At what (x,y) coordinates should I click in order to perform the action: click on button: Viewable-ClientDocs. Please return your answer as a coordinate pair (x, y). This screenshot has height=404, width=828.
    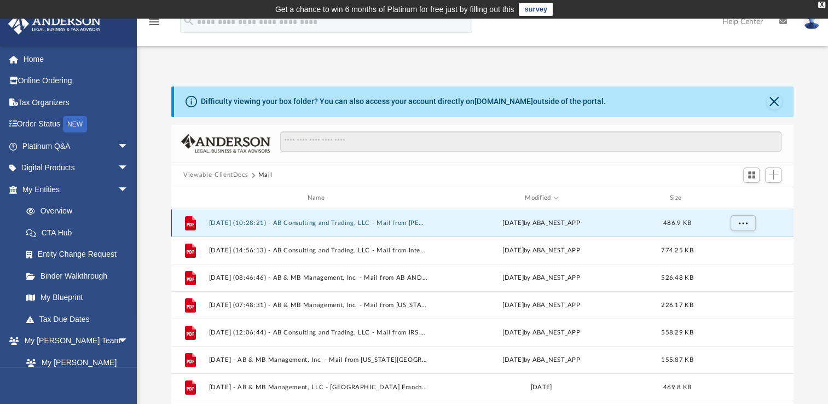
    Looking at the image, I should click on (216, 175).